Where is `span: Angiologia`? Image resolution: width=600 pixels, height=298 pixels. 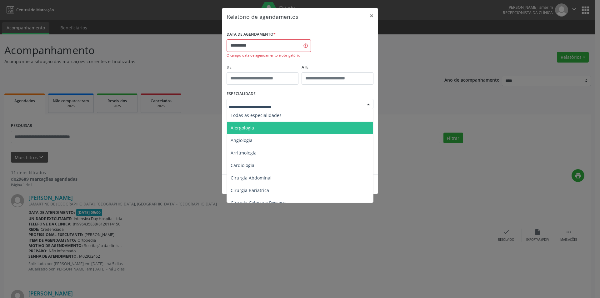 span: Angiologia is located at coordinates (241, 140).